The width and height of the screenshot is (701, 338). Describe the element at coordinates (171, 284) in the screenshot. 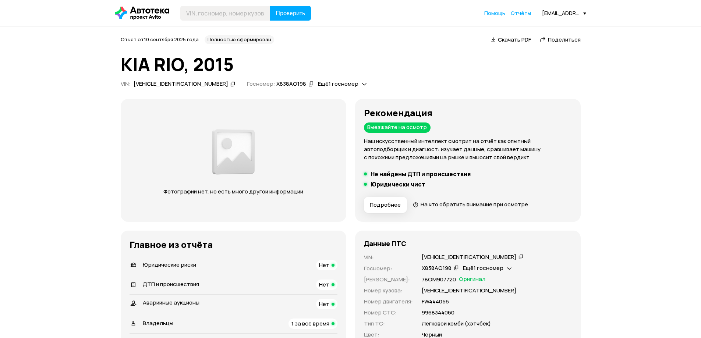

I see `span: ДТП и происшествия` at that location.